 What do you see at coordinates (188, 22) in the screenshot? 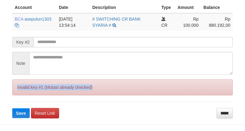
I see `td: Rp 100.000` at bounding box center [188, 22].